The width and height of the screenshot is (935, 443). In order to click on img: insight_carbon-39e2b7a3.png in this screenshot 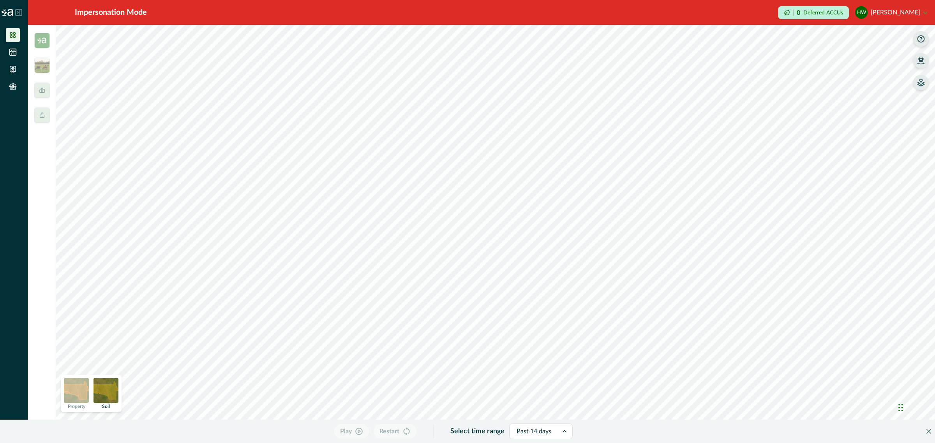, I will do `click(42, 41)`.